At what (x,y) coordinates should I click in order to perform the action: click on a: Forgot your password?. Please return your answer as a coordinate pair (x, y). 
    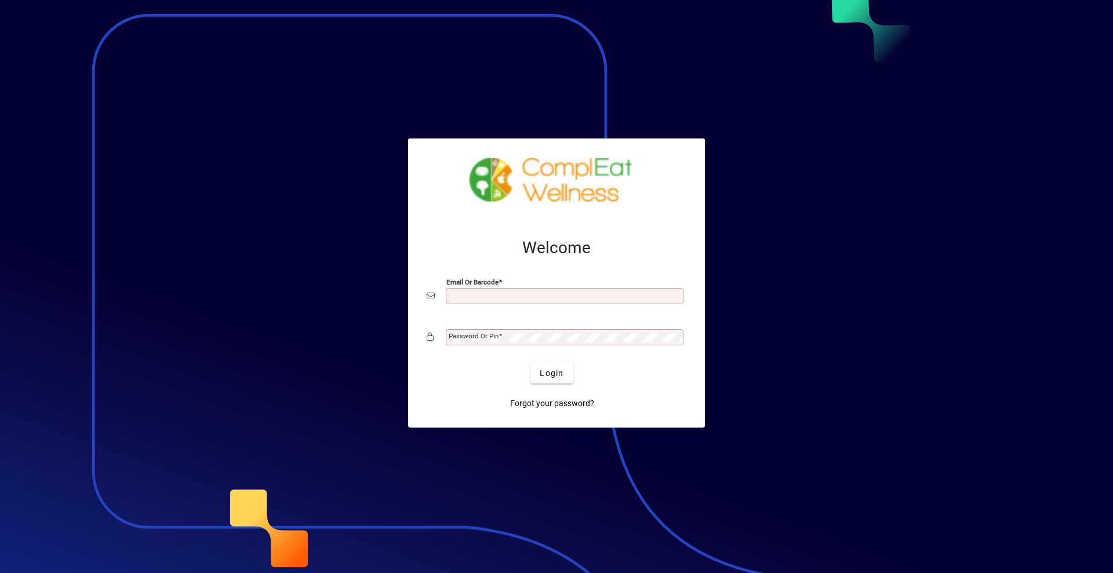
    Looking at the image, I should click on (552, 404).